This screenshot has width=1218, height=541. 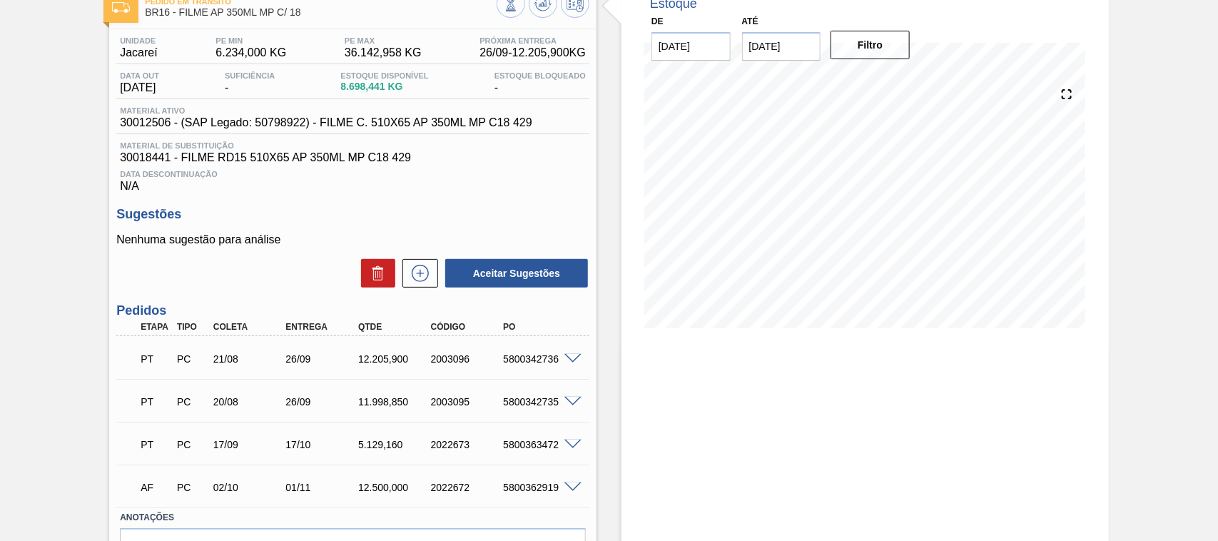 I want to click on div: PO, so click(x=539, y=327).